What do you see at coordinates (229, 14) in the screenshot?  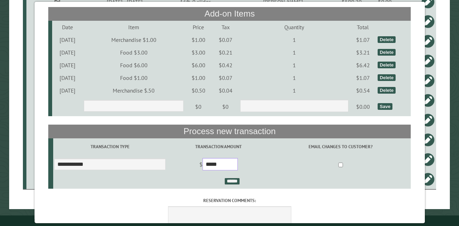 I see `th: Add-on Items` at bounding box center [229, 14].